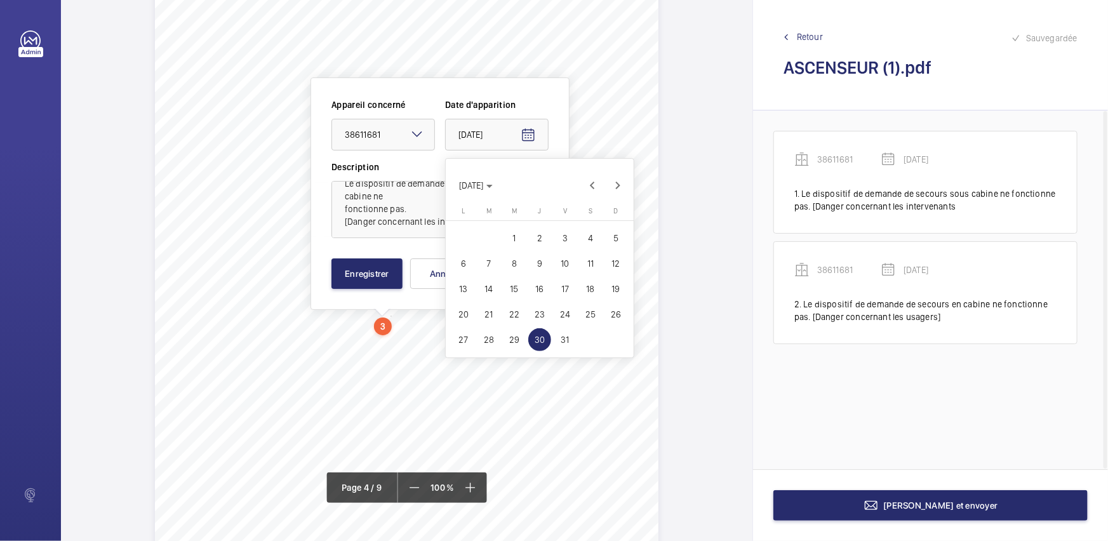  What do you see at coordinates (565, 211) in the screenshot?
I see `span: V` at bounding box center [565, 211].